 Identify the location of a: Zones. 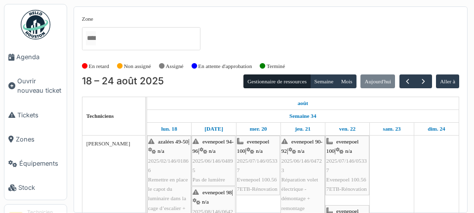
(36, 139).